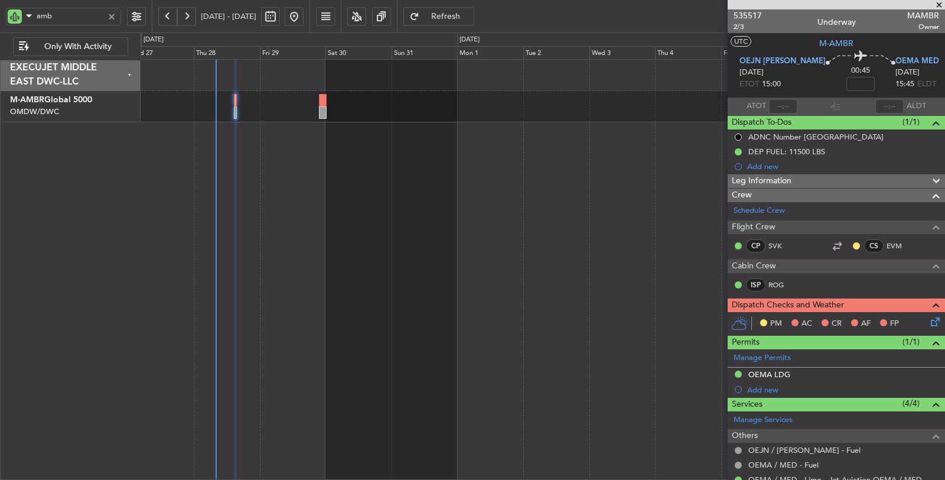 The height and width of the screenshot is (480, 945). What do you see at coordinates (51, 100) in the screenshot?
I see `a: M-AMBRGlobal 5000` at bounding box center [51, 100].